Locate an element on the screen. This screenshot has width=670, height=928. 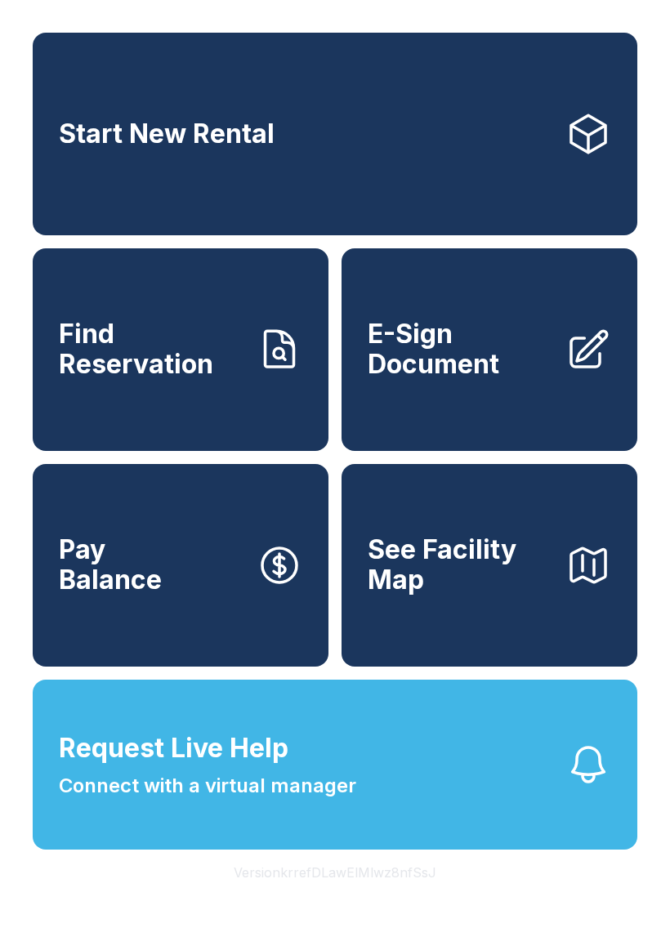
a: Start New Rental is located at coordinates (335, 134).